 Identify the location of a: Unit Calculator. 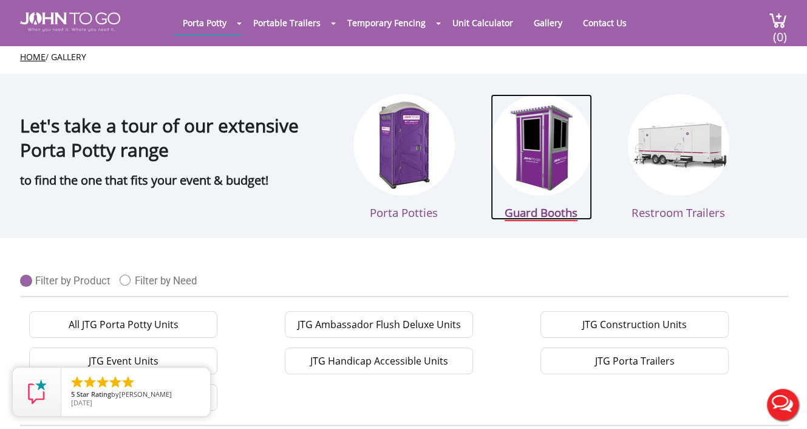
(483, 22).